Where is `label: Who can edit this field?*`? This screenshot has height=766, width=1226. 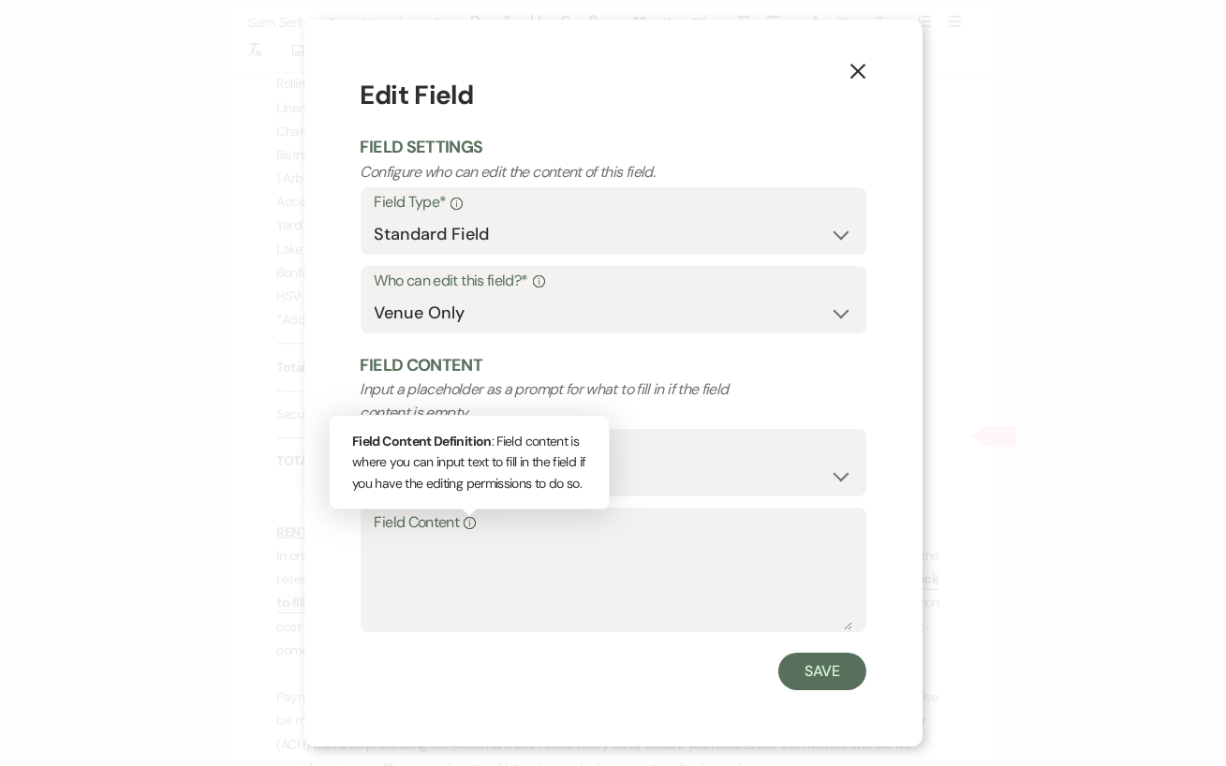
label: Who can edit this field?* is located at coordinates (613, 281).